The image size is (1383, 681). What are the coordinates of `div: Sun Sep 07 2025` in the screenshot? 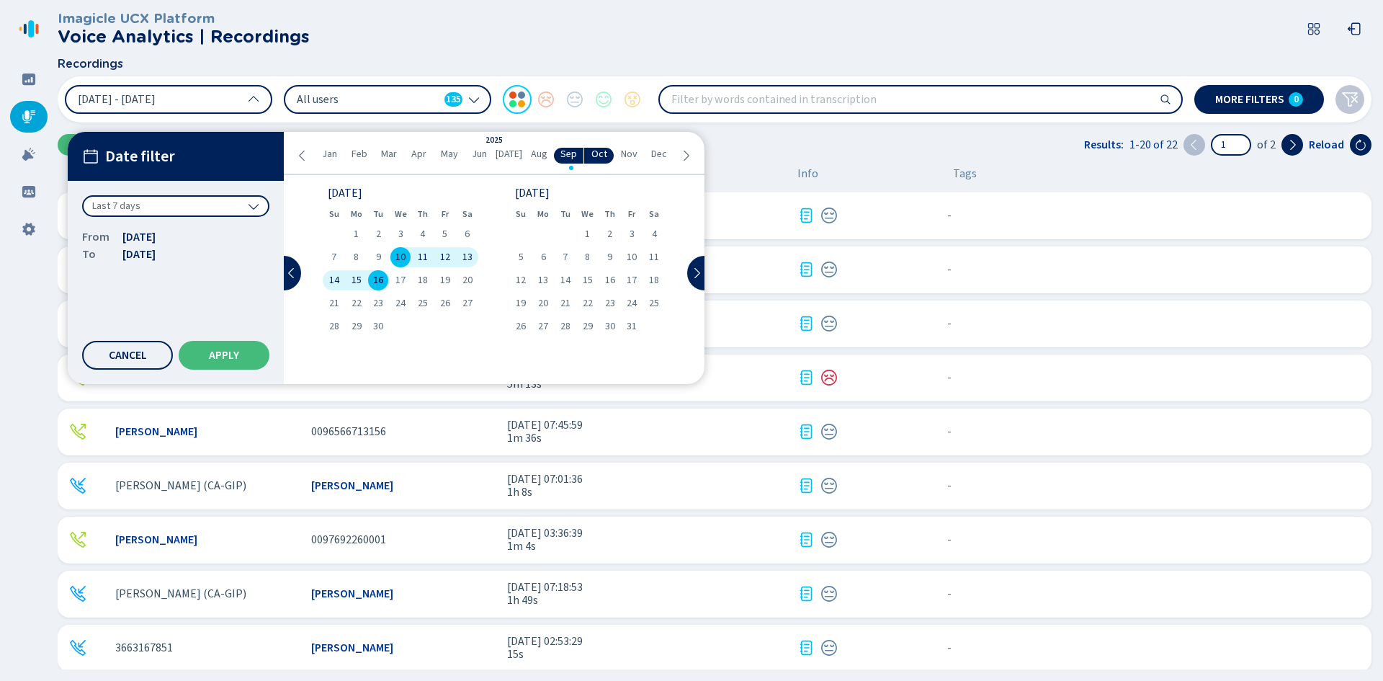 It's located at (333, 257).